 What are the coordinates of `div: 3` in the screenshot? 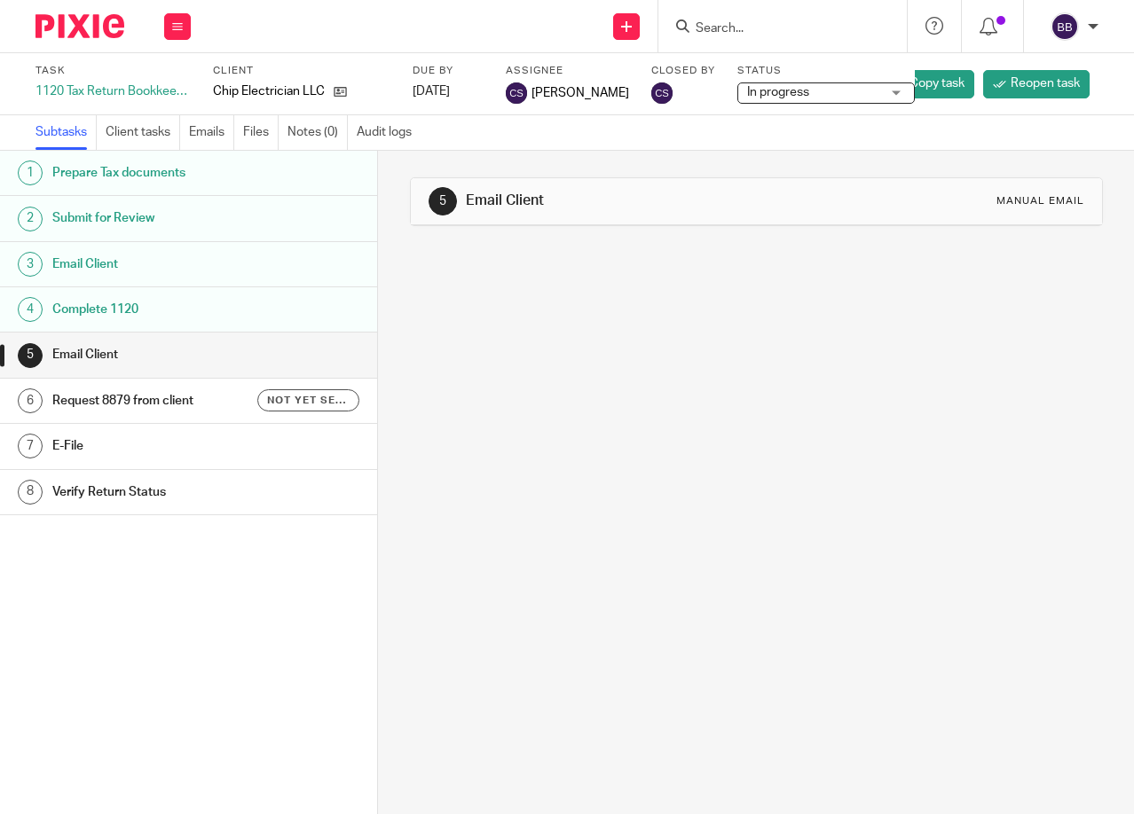 It's located at (30, 264).